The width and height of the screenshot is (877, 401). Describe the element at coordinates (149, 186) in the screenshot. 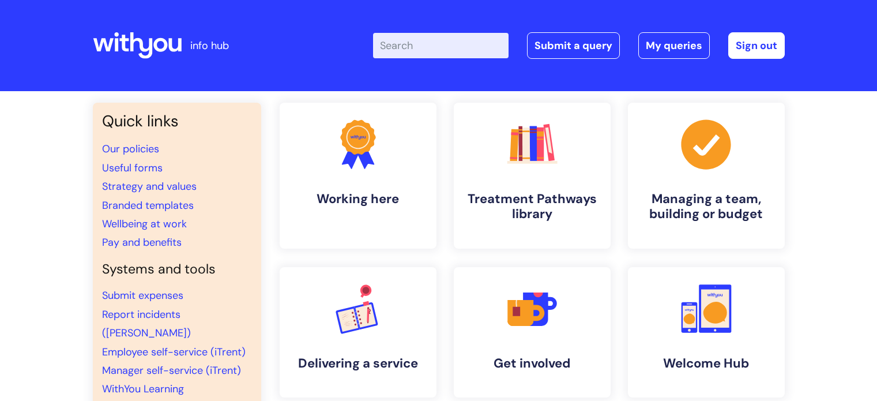

I see `a: Strategy and values` at that location.